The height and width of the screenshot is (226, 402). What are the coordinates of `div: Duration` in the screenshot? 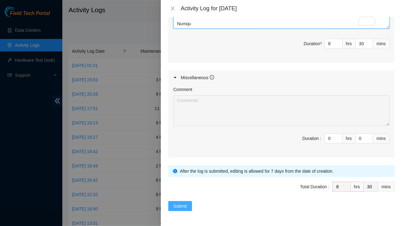 It's located at (313, 44).